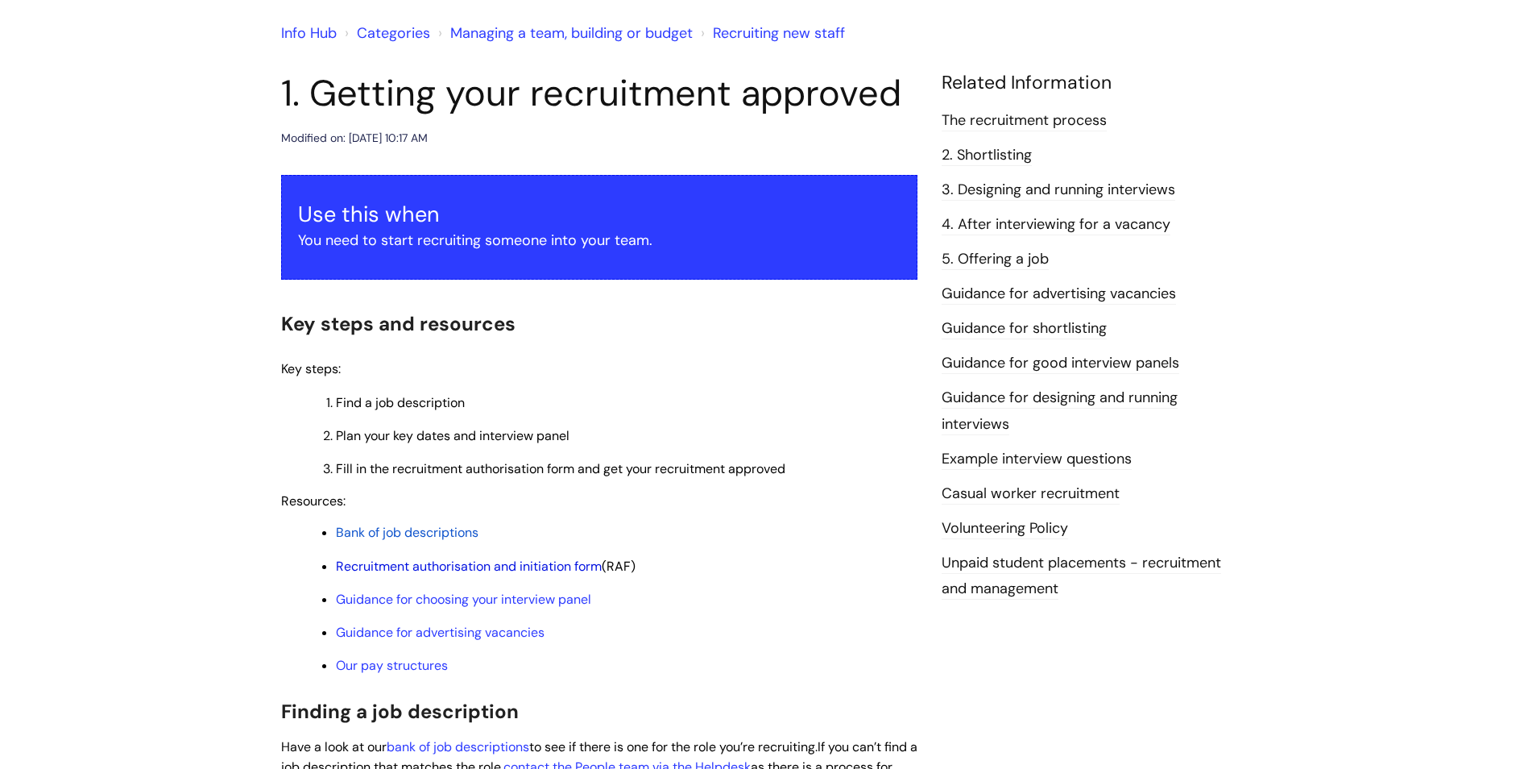  What do you see at coordinates (771, 33) in the screenshot?
I see `li: Recruiting new staff` at bounding box center [771, 33].